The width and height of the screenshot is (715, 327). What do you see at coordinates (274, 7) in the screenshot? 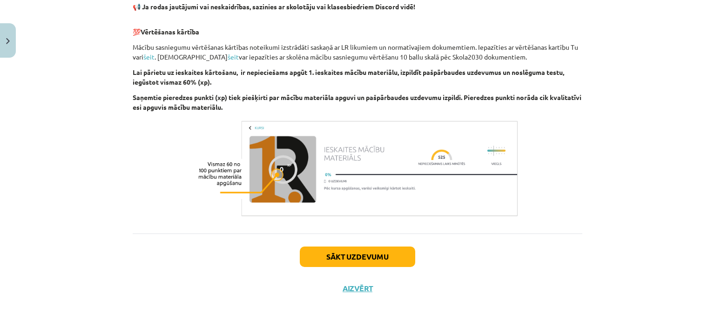
I see `strong: 📢 Ja rodas jautājumi vai neskaidrības, sazinies ar skolotāju vai klasesbiedriem Discord vidē!` at bounding box center [274, 7].